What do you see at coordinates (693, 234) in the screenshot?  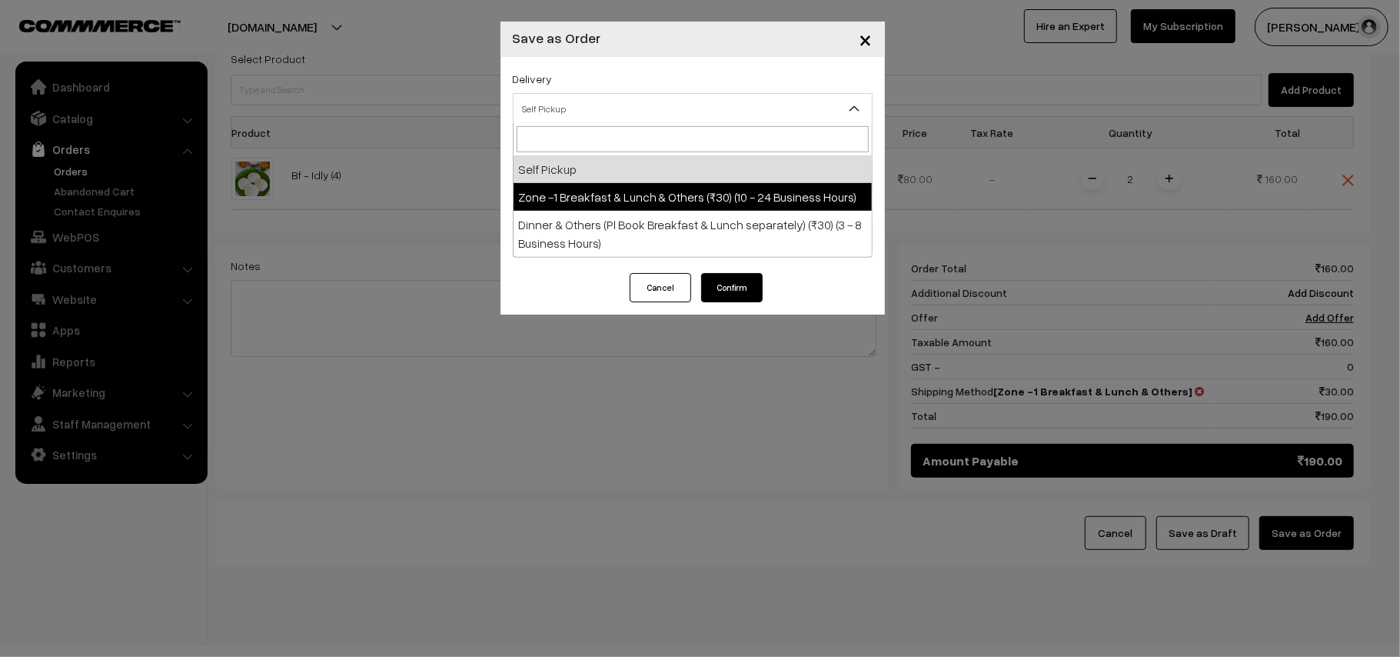 I see `li: Dinner & Others (Pl Book Breakfast & Lunch separately) (₹30) (3 - 8 Business Hours)` at bounding box center [693, 234].